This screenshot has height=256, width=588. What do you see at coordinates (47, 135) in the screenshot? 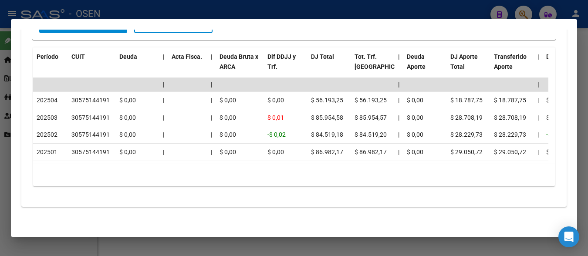
I see `span: 202502` at bounding box center [47, 135].